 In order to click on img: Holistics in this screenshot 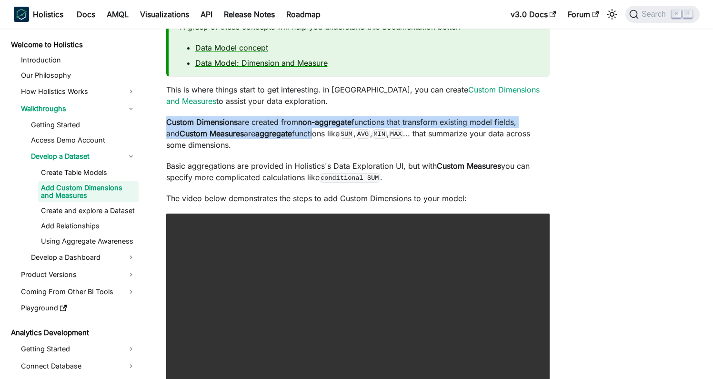, I will do `click(21, 14)`.